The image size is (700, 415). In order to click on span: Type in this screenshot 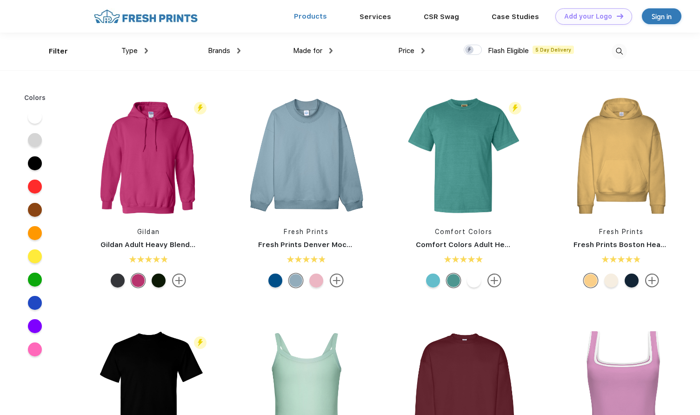, I will do `click(129, 51)`.